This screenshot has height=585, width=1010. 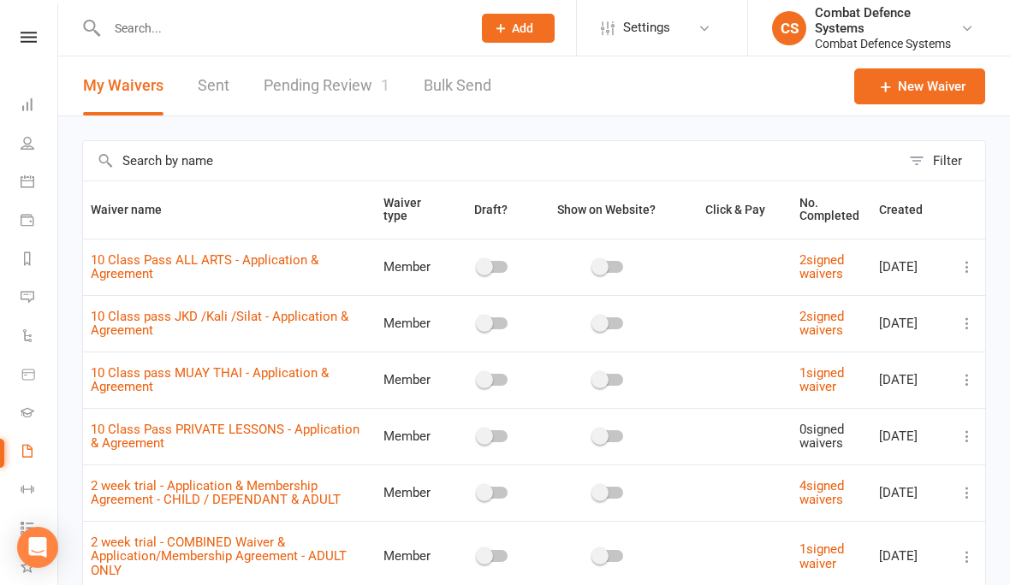 I want to click on button: Click & Pay, so click(x=737, y=210).